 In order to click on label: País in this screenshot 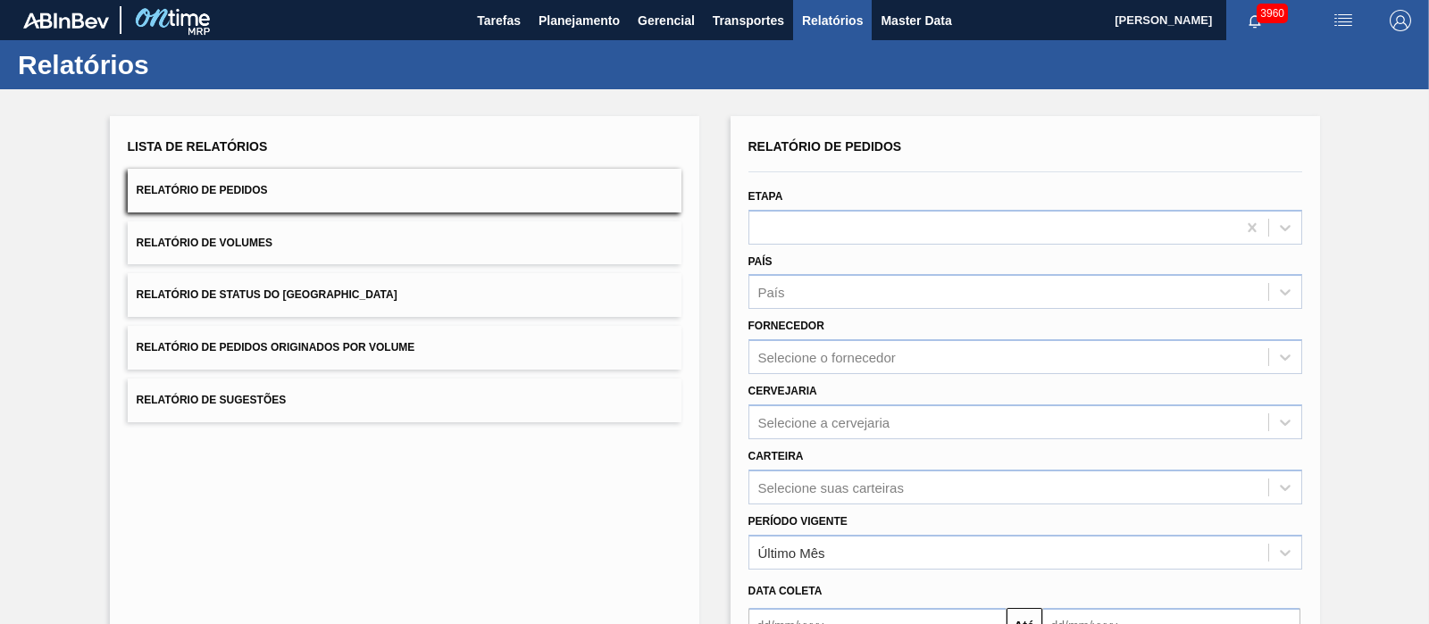, I will do `click(760, 262)`.